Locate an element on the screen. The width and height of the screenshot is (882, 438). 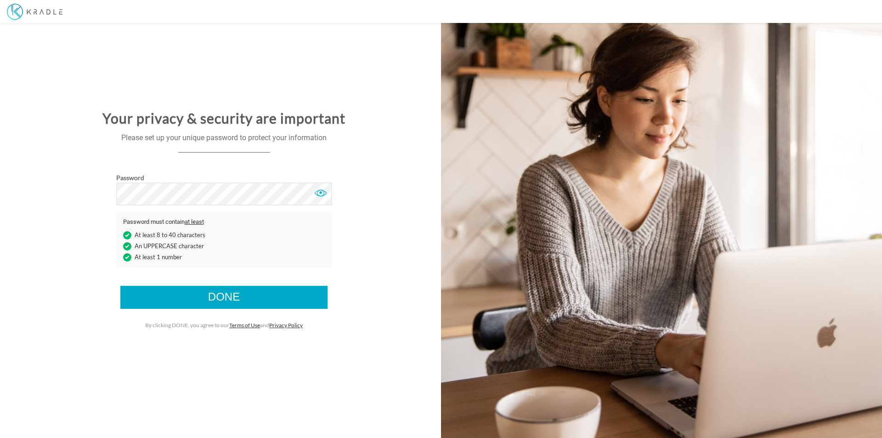
p: Password must contain is located at coordinates (224, 222).